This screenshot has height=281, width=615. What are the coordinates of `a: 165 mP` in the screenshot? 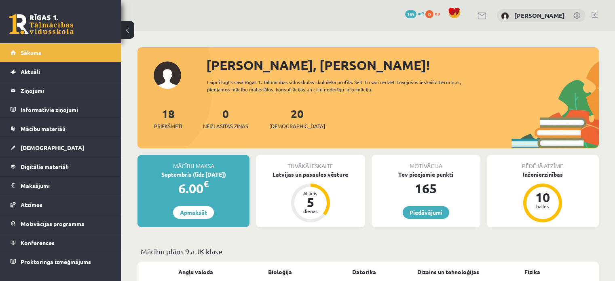 It's located at (414, 13).